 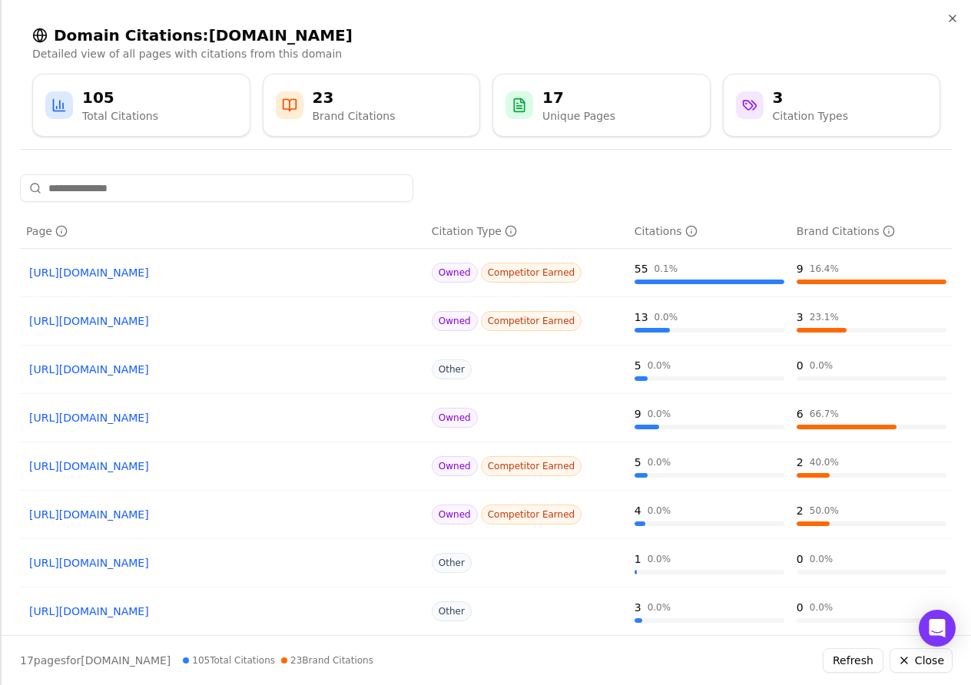 I want to click on div: 4, so click(x=637, y=511).